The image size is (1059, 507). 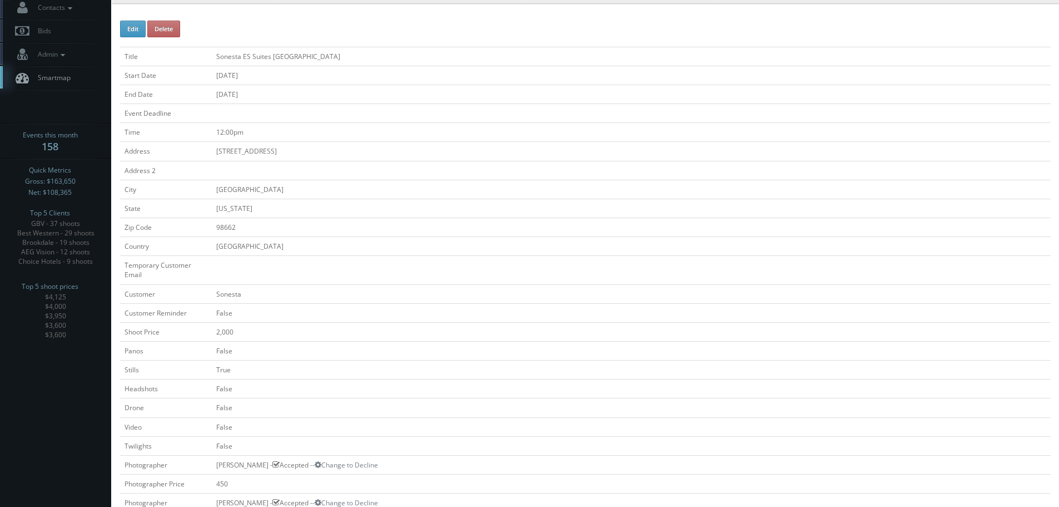 What do you see at coordinates (166, 370) in the screenshot?
I see `td: Stills` at bounding box center [166, 370].